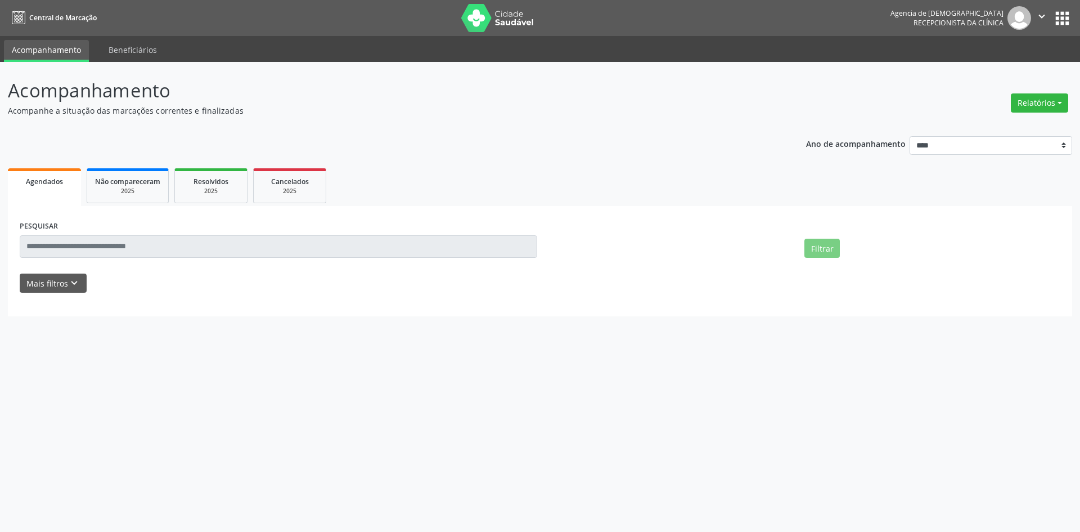  What do you see at coordinates (133, 50) in the screenshot?
I see `a: Beneficiários` at bounding box center [133, 50].